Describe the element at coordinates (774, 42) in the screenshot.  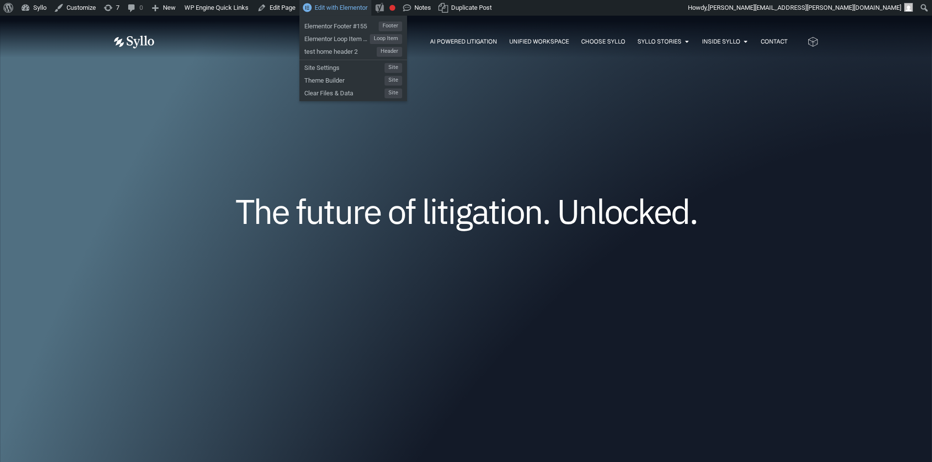
I see `span: Contact` at that location.